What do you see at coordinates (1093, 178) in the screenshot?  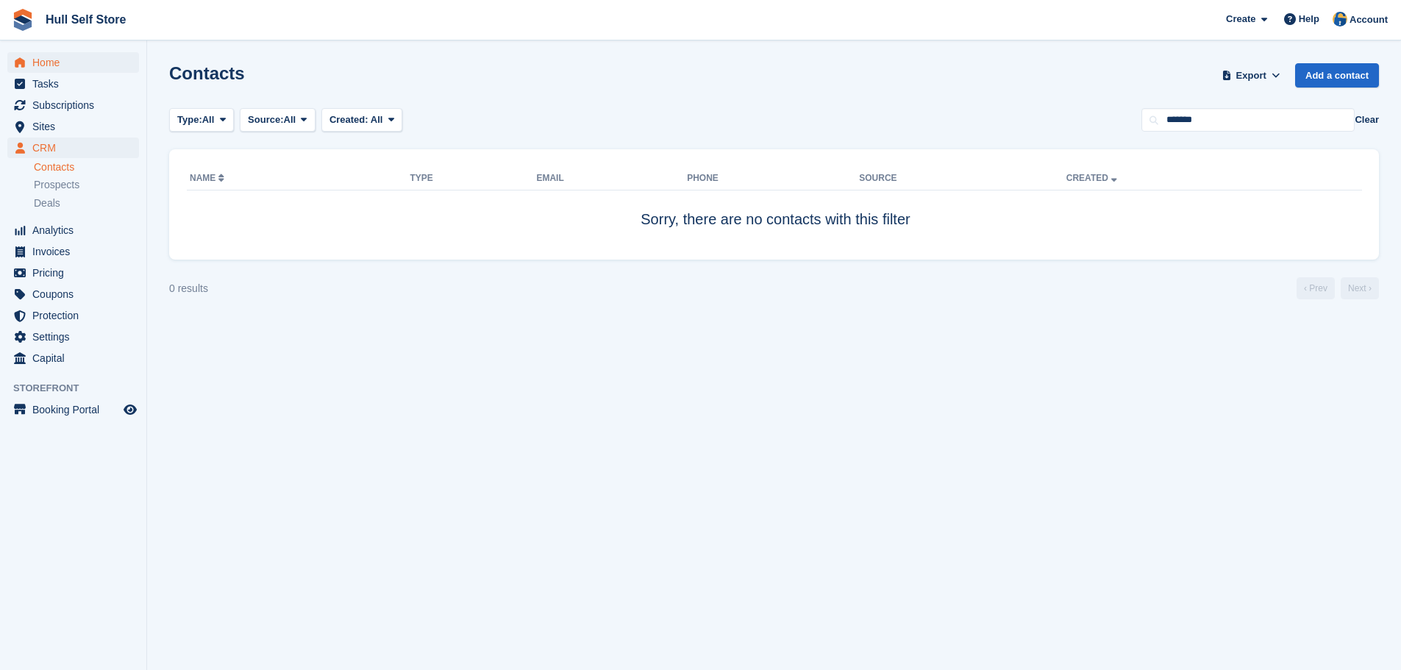 I see `a: Created` at bounding box center [1093, 178].